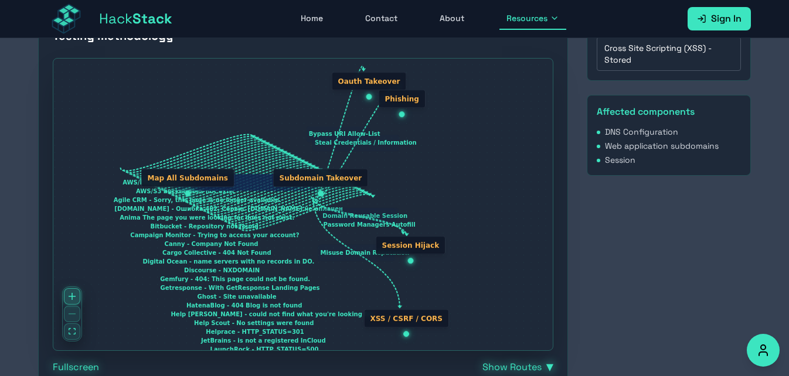 The height and width of the screenshot is (376, 789). I want to click on g: Edge from node2 to node5, so click(364, 143).